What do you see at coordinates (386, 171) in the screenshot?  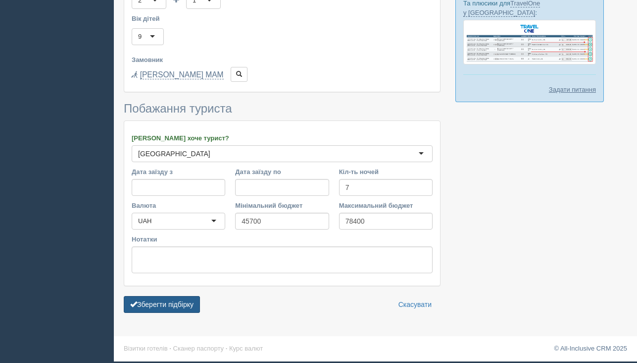 I see `label: Кіл-ть ночей` at bounding box center [386, 171].